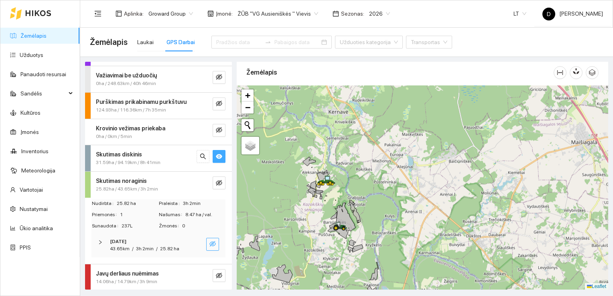  Describe the element at coordinates (158, 105) in the screenshot. I see `div: Purškimas prikabinamu purkštuvu124.93ha / 116.36km / 7h 35mineye-invisible` at that location.